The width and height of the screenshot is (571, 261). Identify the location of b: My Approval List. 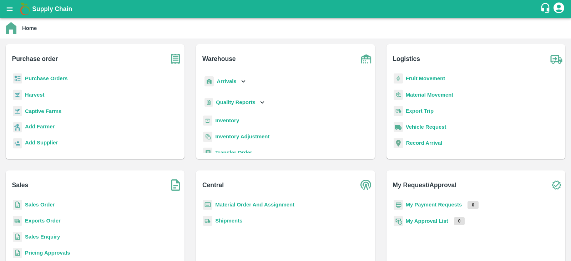
(427, 221).